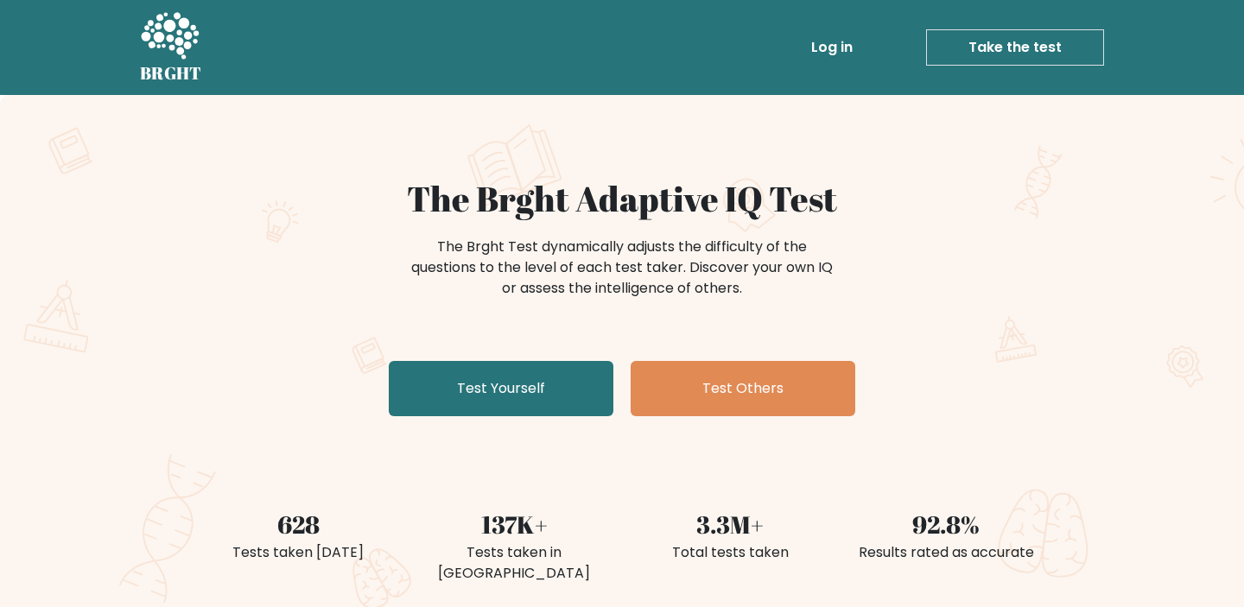 The width and height of the screenshot is (1244, 607). I want to click on div: 137K+, so click(514, 524).